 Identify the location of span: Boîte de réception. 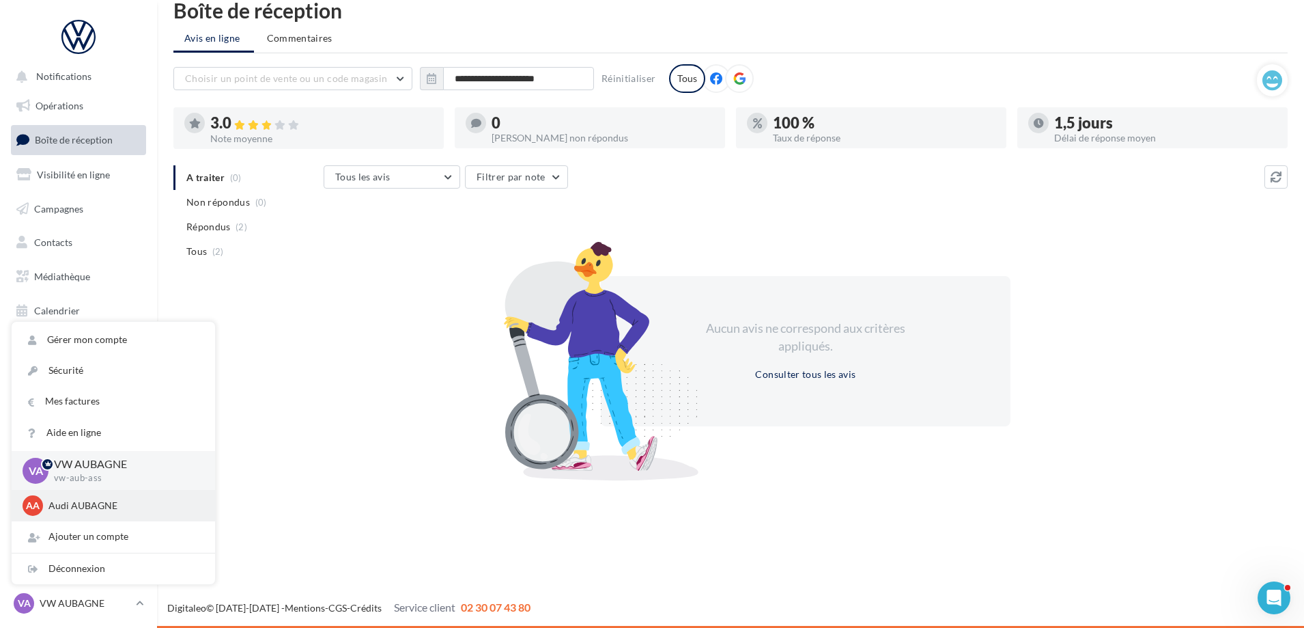
(74, 139).